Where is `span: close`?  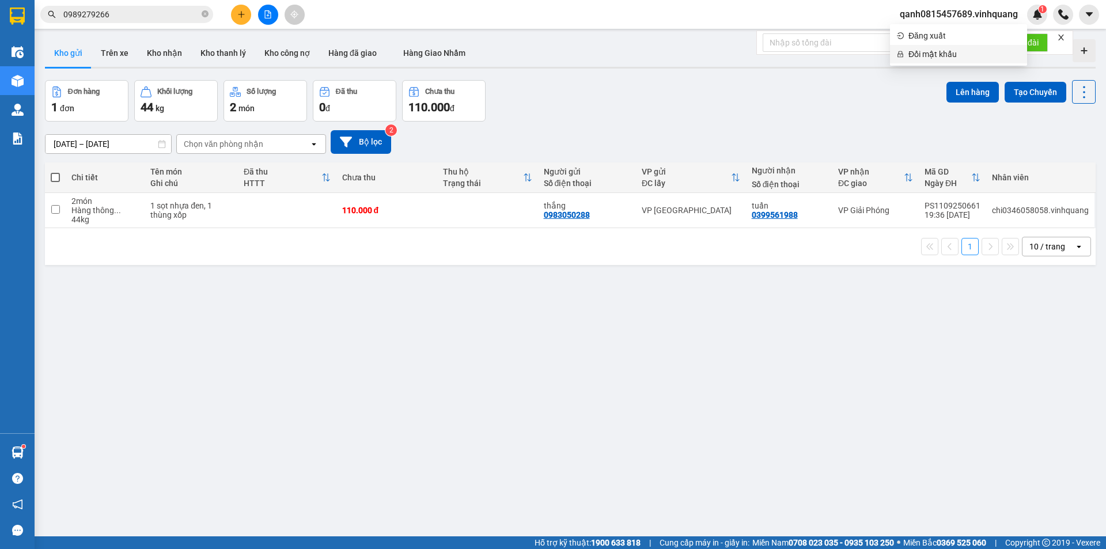 span: close is located at coordinates (1061, 37).